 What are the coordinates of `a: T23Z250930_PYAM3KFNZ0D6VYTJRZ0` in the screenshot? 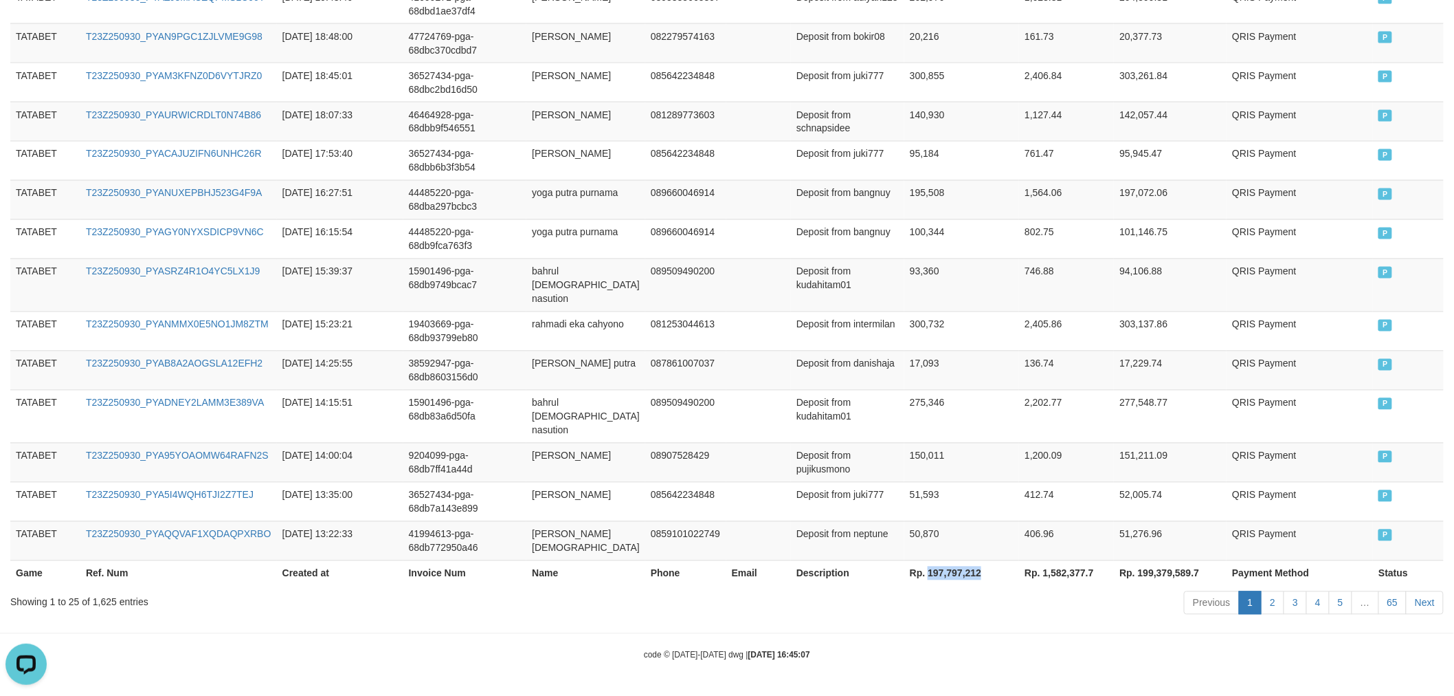 It's located at (174, 76).